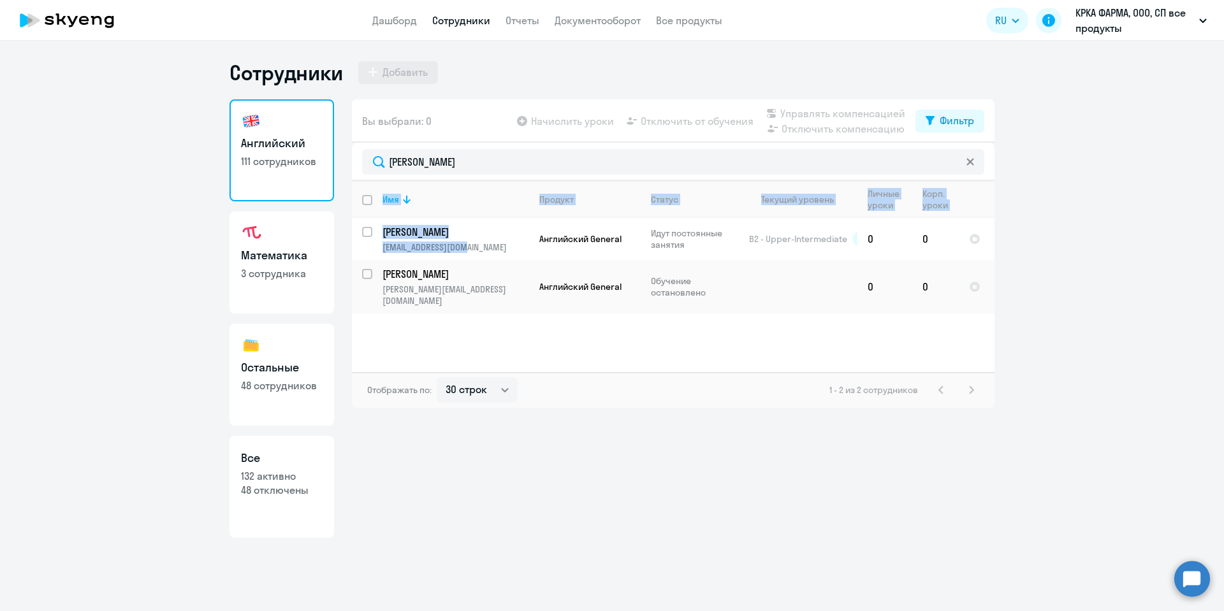 The width and height of the screenshot is (1224, 611). What do you see at coordinates (251, 121) in the screenshot?
I see `img: english` at bounding box center [251, 121].